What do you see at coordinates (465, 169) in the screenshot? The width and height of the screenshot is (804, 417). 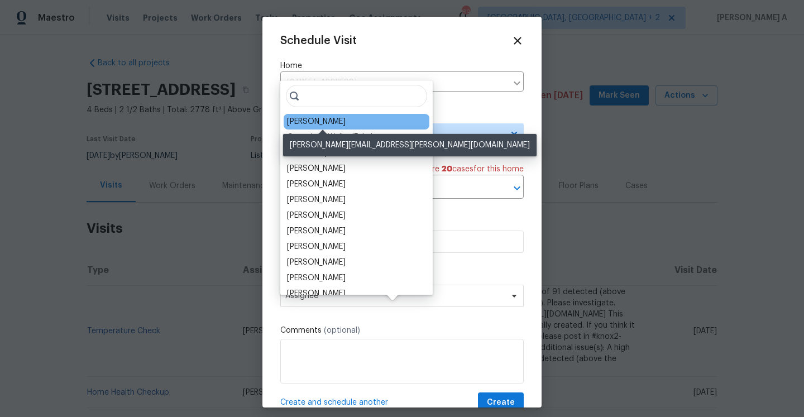 I see `span: There are case s for this home` at bounding box center [465, 169].